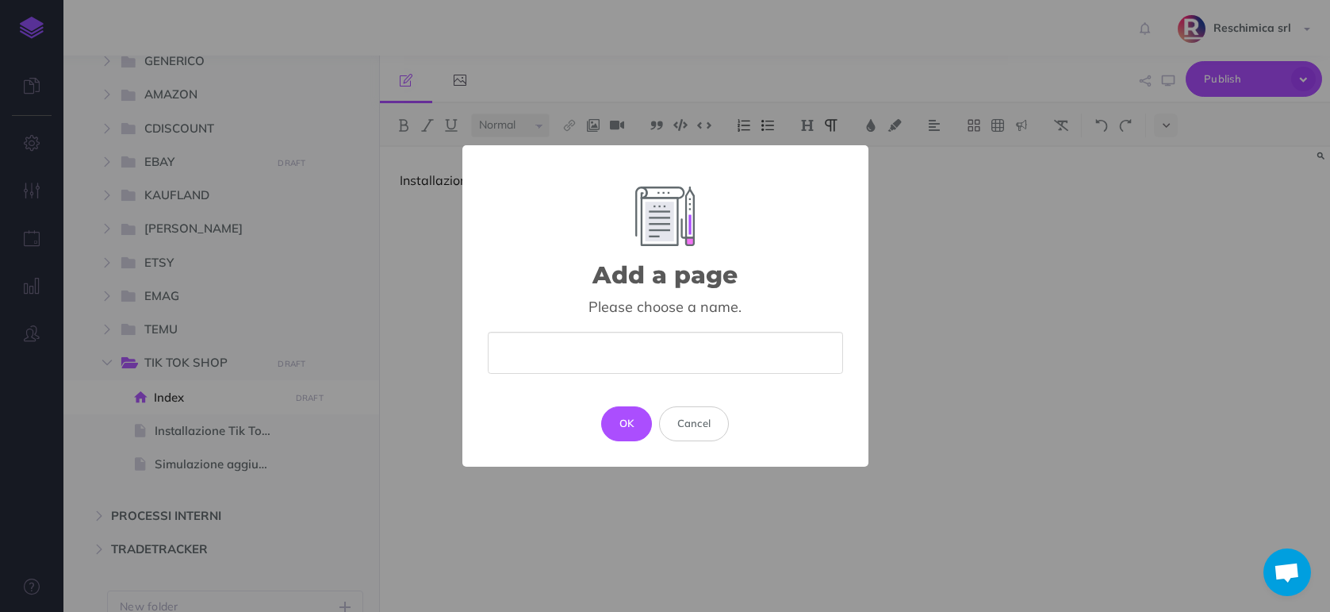 The image size is (1330, 612). Describe the element at coordinates (666, 306) in the screenshot. I see `div: Please choose a name.` at that location.